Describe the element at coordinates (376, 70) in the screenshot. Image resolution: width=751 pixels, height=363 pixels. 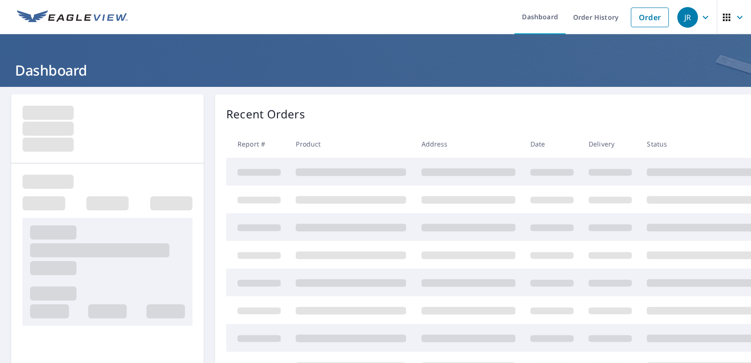
I see `h1: Dashboard` at that location.